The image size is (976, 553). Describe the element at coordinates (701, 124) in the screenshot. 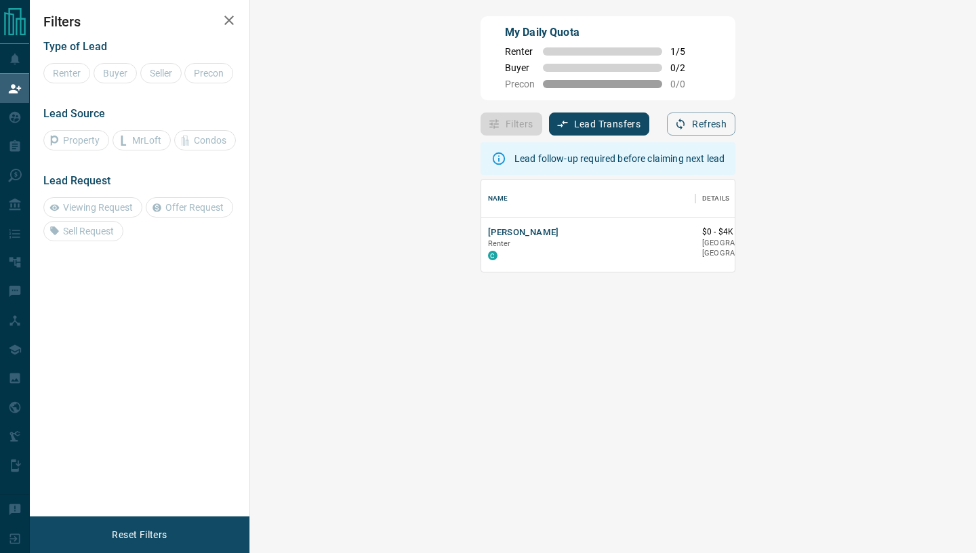

I see `button: Refresh` at that location.